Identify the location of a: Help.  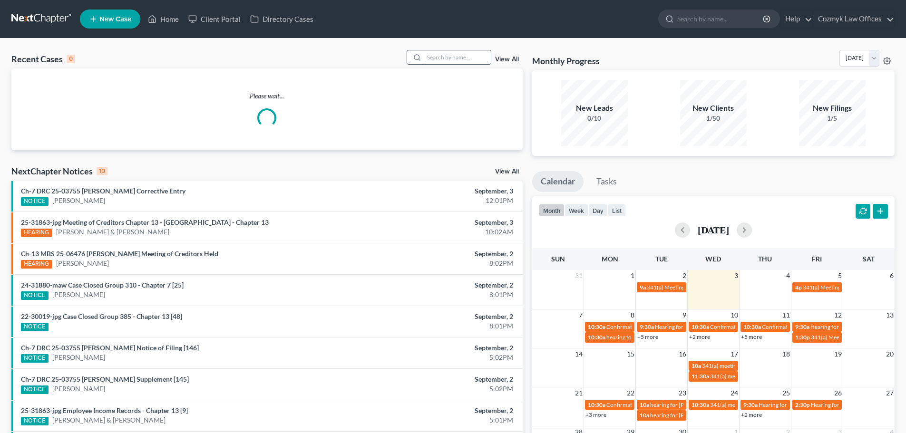
(796, 19).